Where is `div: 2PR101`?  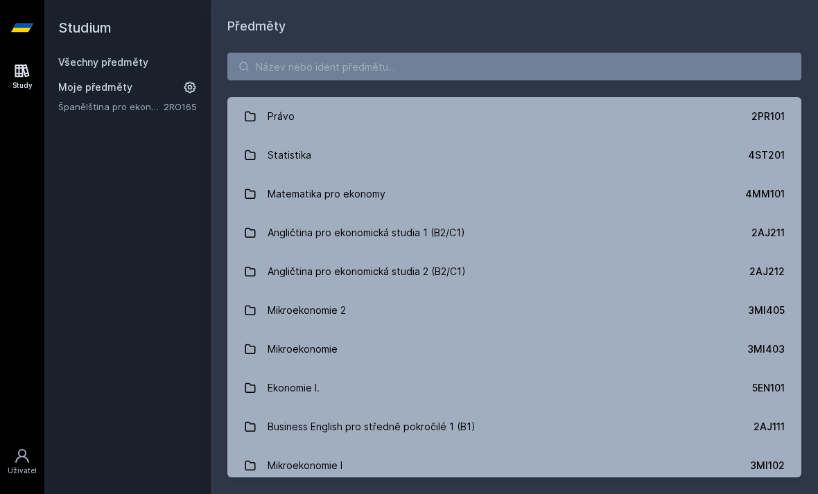 div: 2PR101 is located at coordinates (768, 116).